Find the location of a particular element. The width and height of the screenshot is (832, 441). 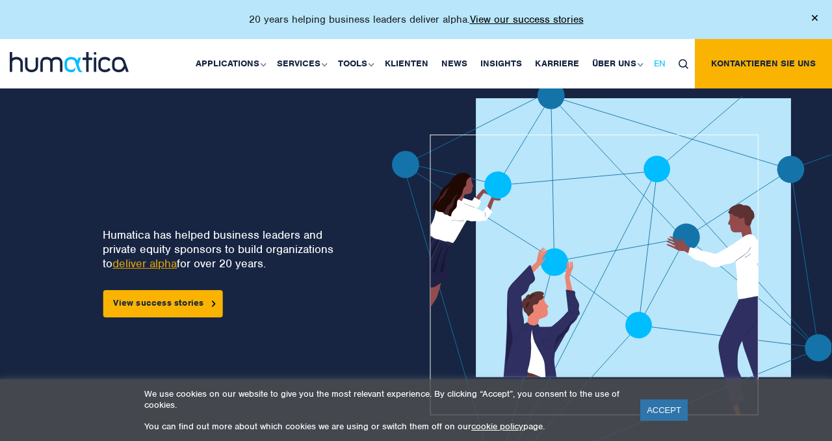

a: View success stories is located at coordinates (162, 304).